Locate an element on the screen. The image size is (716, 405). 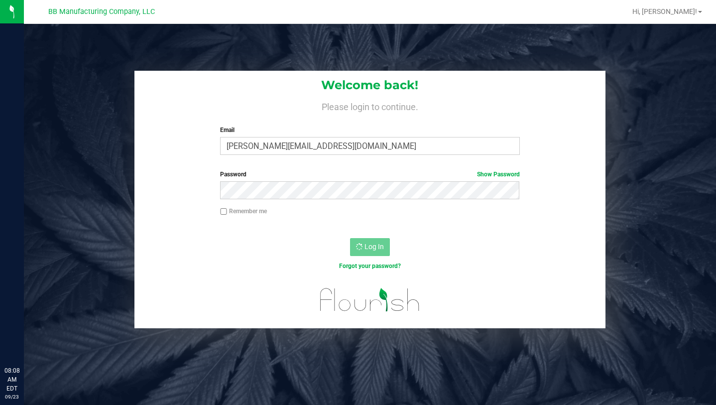
span: Password is located at coordinates (233, 174).